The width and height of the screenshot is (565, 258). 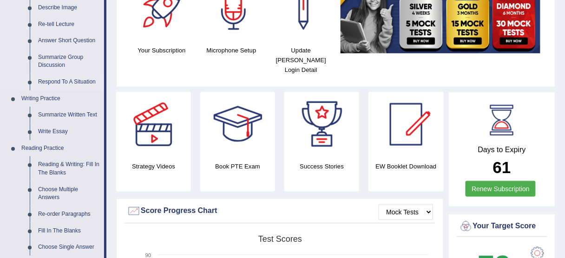 I want to click on h4: Days to Expiry, so click(x=502, y=150).